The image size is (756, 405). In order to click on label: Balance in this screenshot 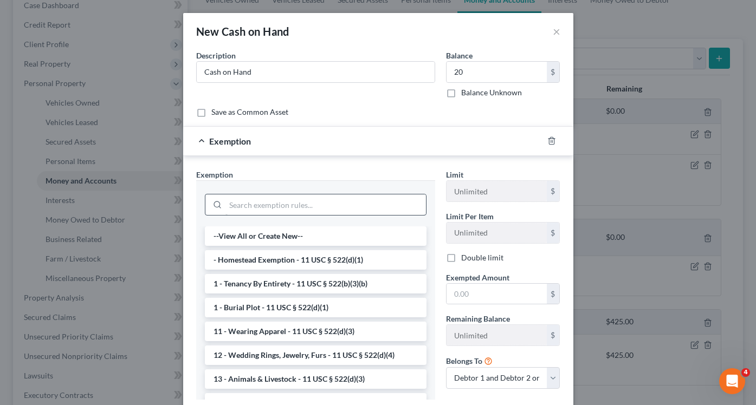, I will do `click(459, 55)`.